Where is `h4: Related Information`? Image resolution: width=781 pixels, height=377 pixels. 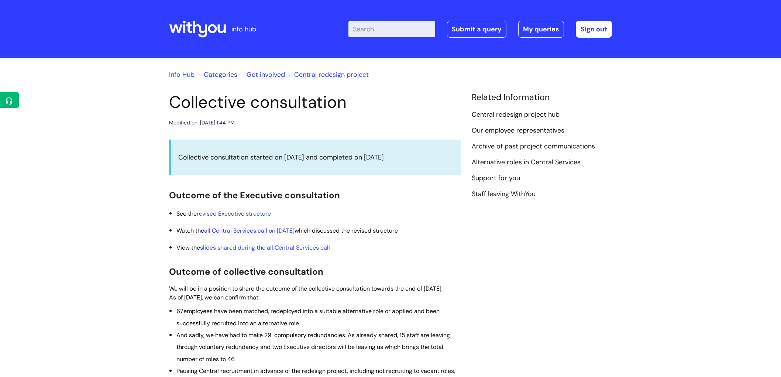
h4: Related Information is located at coordinates (542, 97).